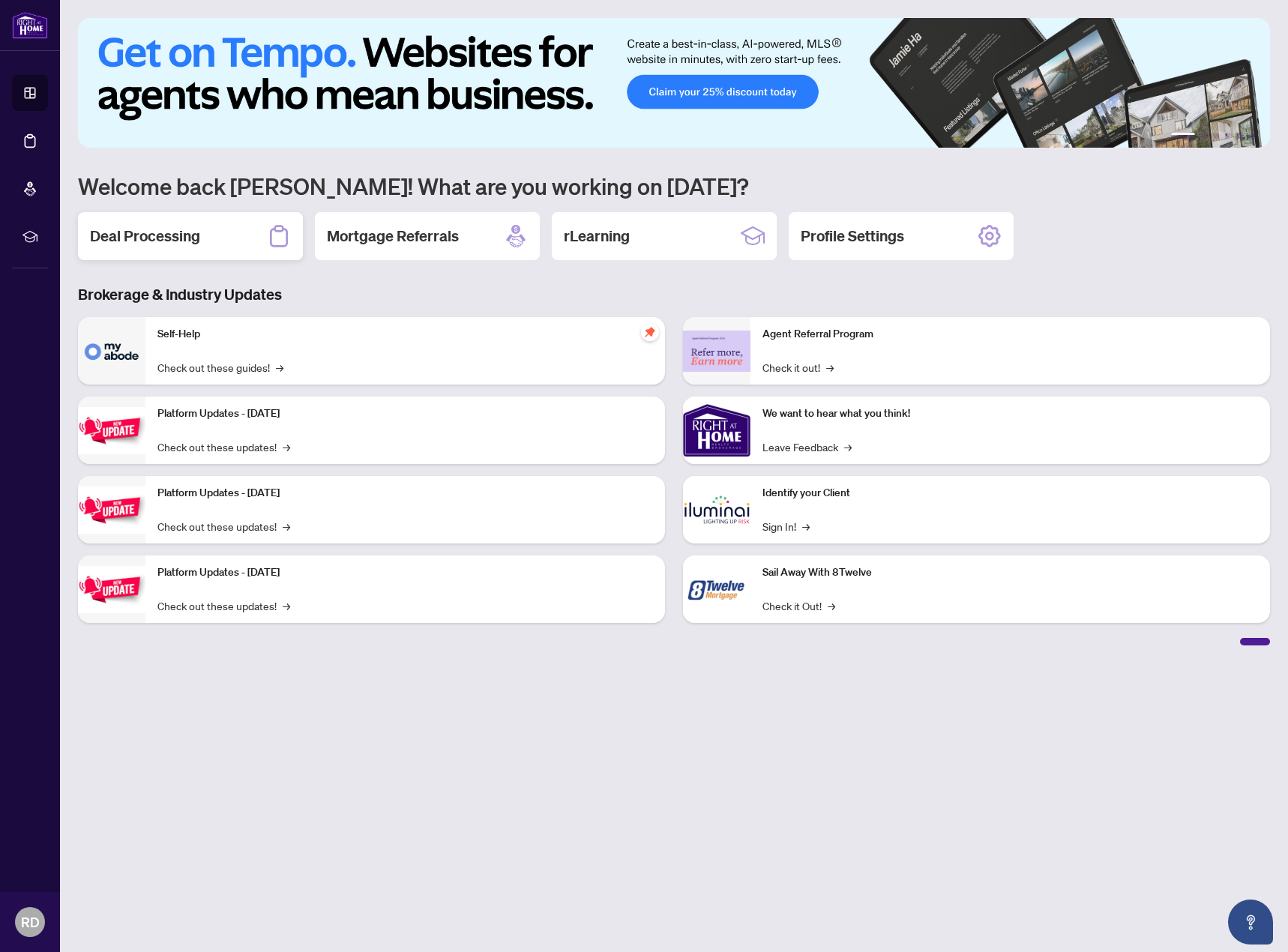 Image resolution: width=1288 pixels, height=952 pixels. Describe the element at coordinates (405, 334) in the screenshot. I see `p: Self-Help` at that location.